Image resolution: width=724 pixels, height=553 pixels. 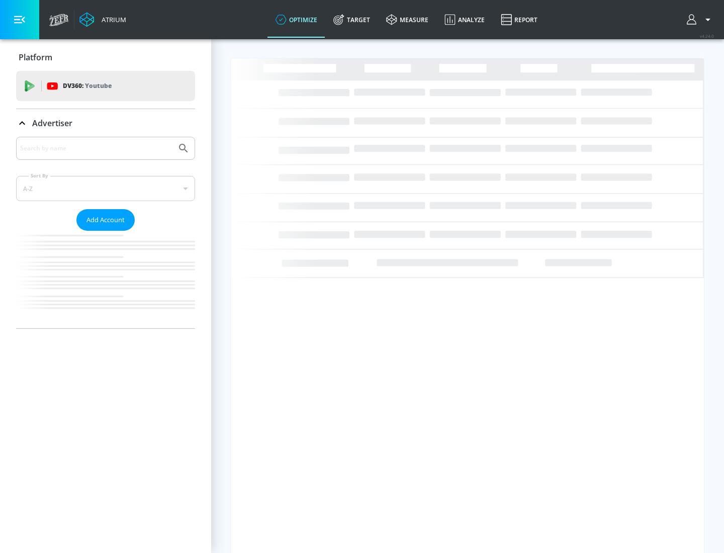 I want to click on div: A-Z, so click(x=106, y=189).